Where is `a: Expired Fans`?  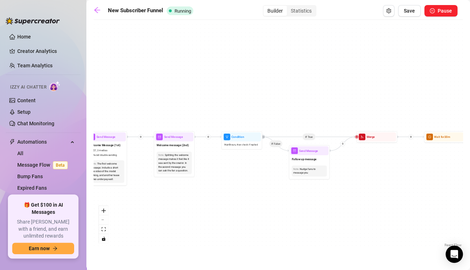
a: Expired Fans is located at coordinates (32, 188).